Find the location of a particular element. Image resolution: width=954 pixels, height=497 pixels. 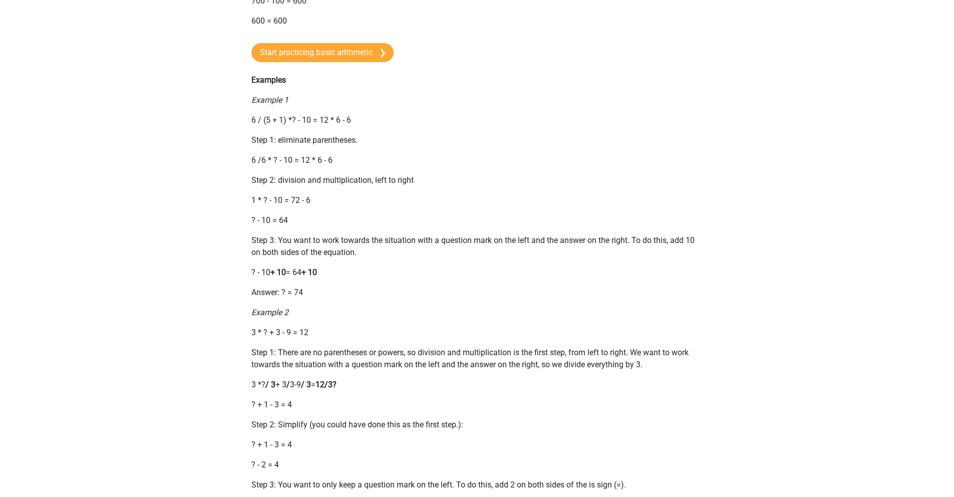

p: 1 * ? - 10 = 72 - 6 is located at coordinates (477, 200).